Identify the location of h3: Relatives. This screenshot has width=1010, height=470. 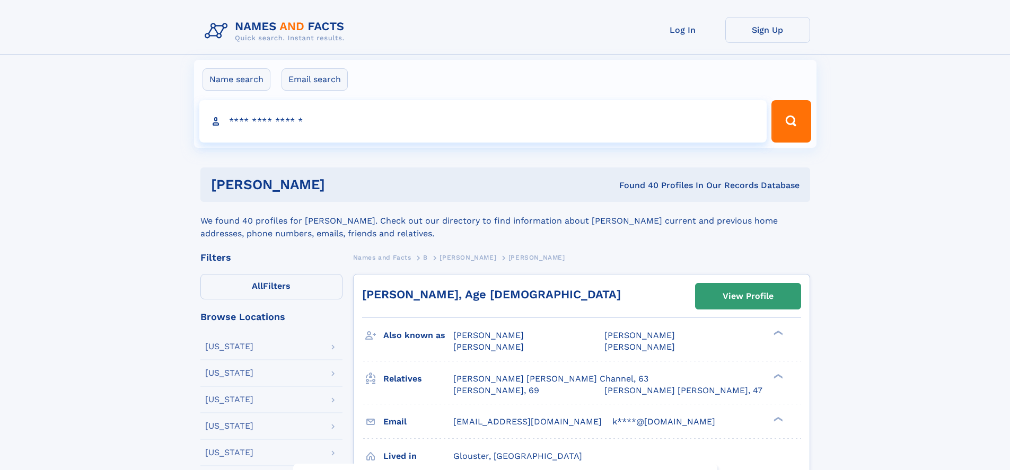
(418, 379).